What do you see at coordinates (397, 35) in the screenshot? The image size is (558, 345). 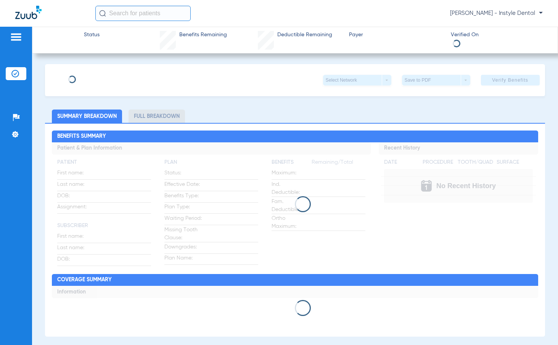 I see `span: Payer` at bounding box center [397, 35].